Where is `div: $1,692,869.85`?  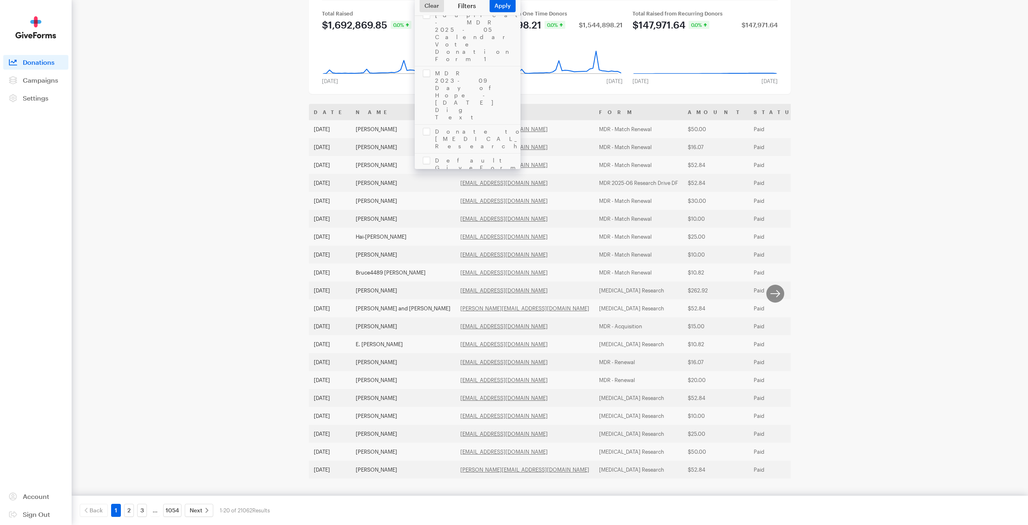
div: $1,692,869.85 is located at coordinates (355, 25).